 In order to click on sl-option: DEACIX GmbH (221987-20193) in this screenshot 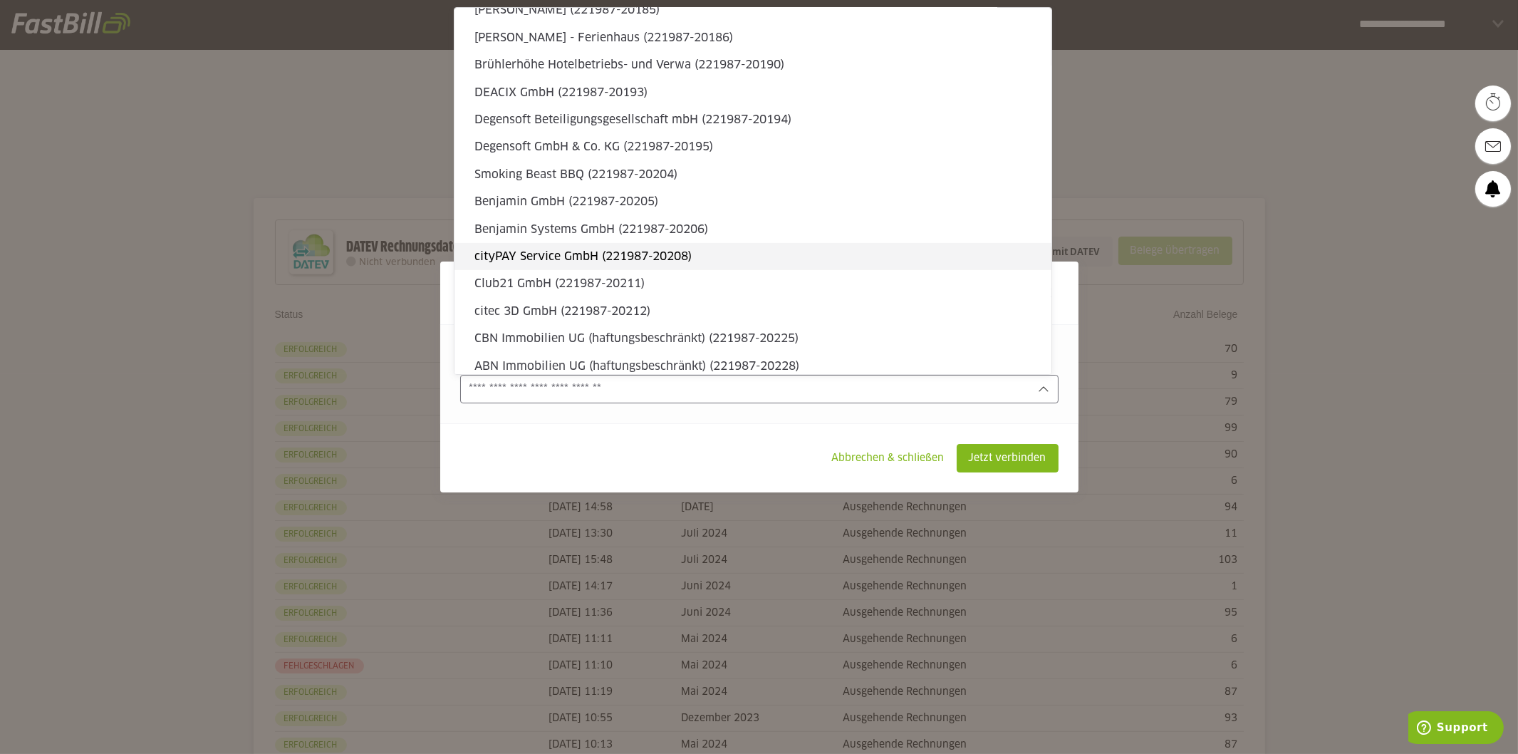, I will do `click(753, 93)`.